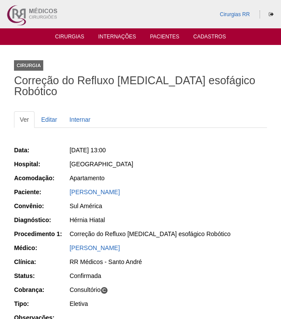 The height and width of the screenshot is (319, 281). I want to click on a: Internações, so click(117, 38).